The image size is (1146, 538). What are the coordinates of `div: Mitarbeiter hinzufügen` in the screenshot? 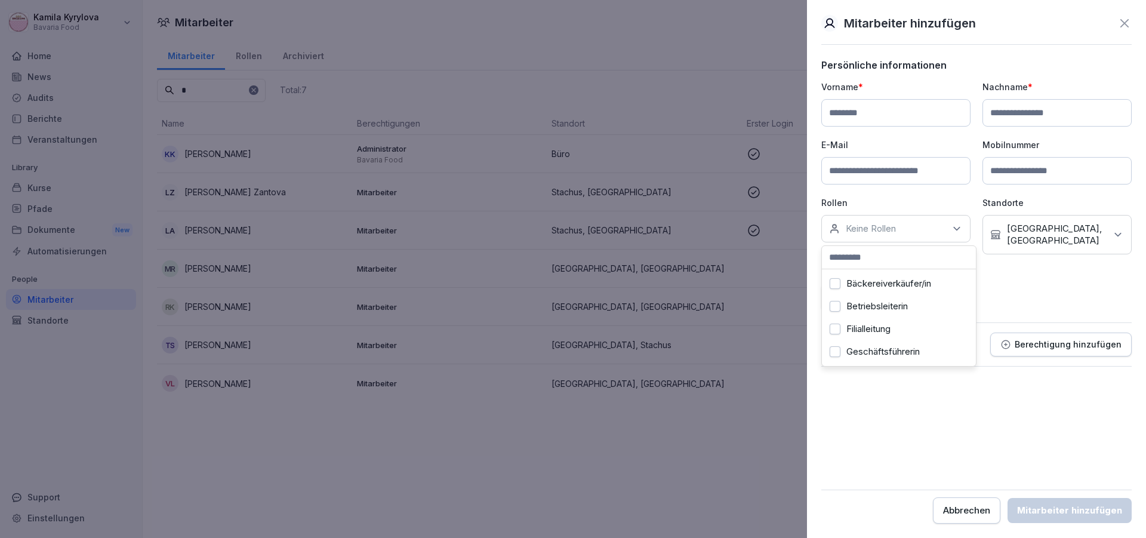 It's located at (1069, 510).